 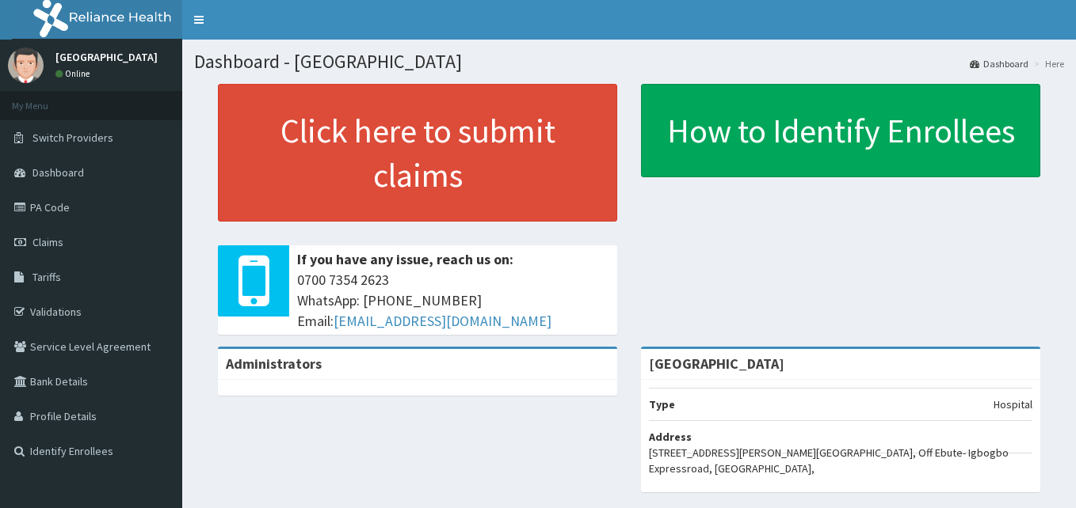 I want to click on a: How to Identify Enrollees, so click(x=840, y=131).